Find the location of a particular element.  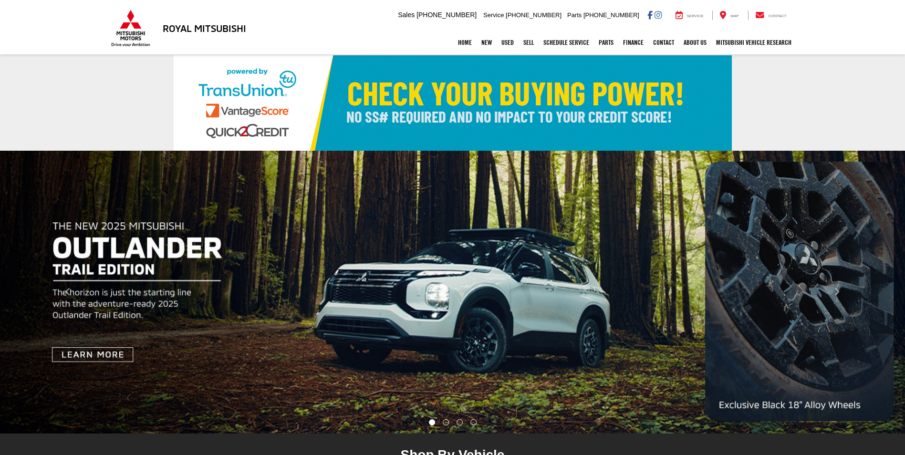

h3: Royal Mitsubishi is located at coordinates (204, 28).